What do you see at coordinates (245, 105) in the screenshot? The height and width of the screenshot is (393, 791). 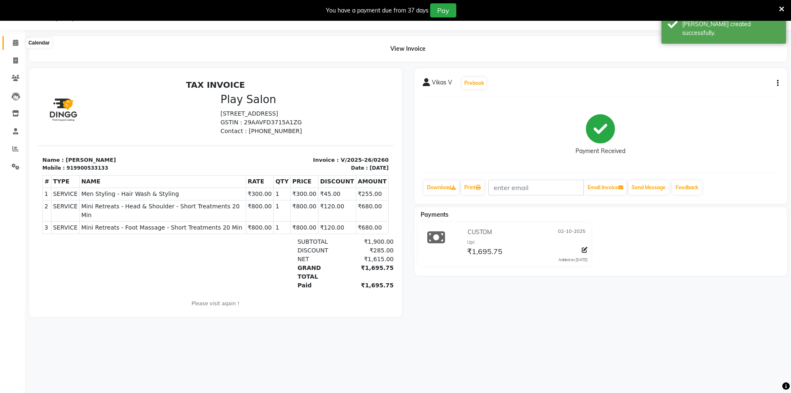 I see `th: QTY` at bounding box center [245, 105].